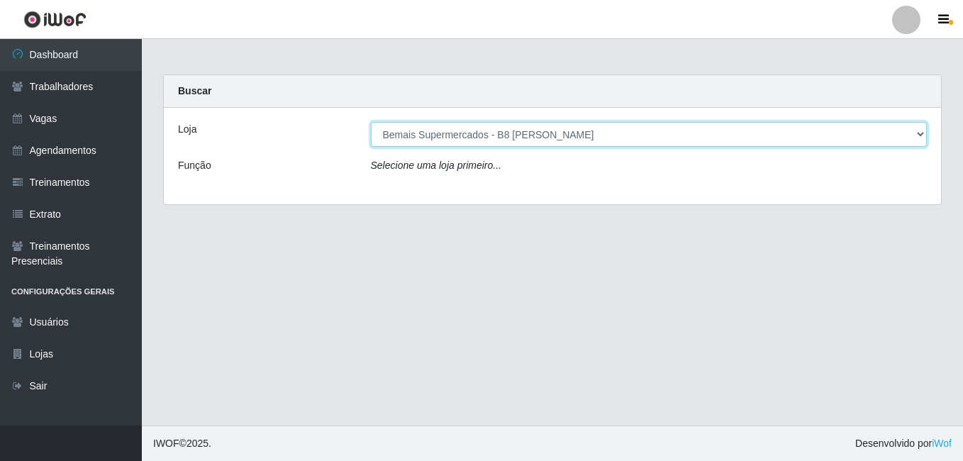 This screenshot has width=963, height=461. Describe the element at coordinates (903, 443) in the screenshot. I see `span: Desenvolvido por` at that location.